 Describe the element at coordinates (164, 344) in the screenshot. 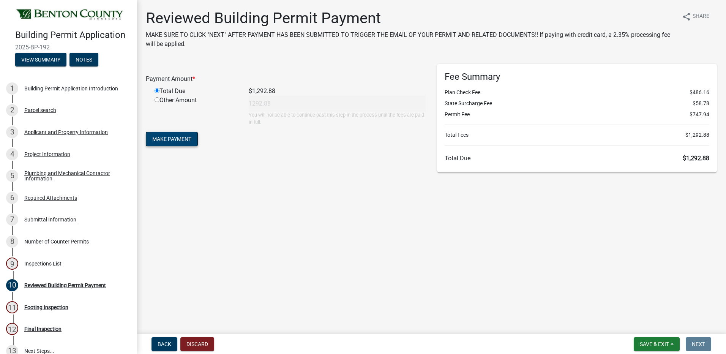

I see `button: Back` at that location.